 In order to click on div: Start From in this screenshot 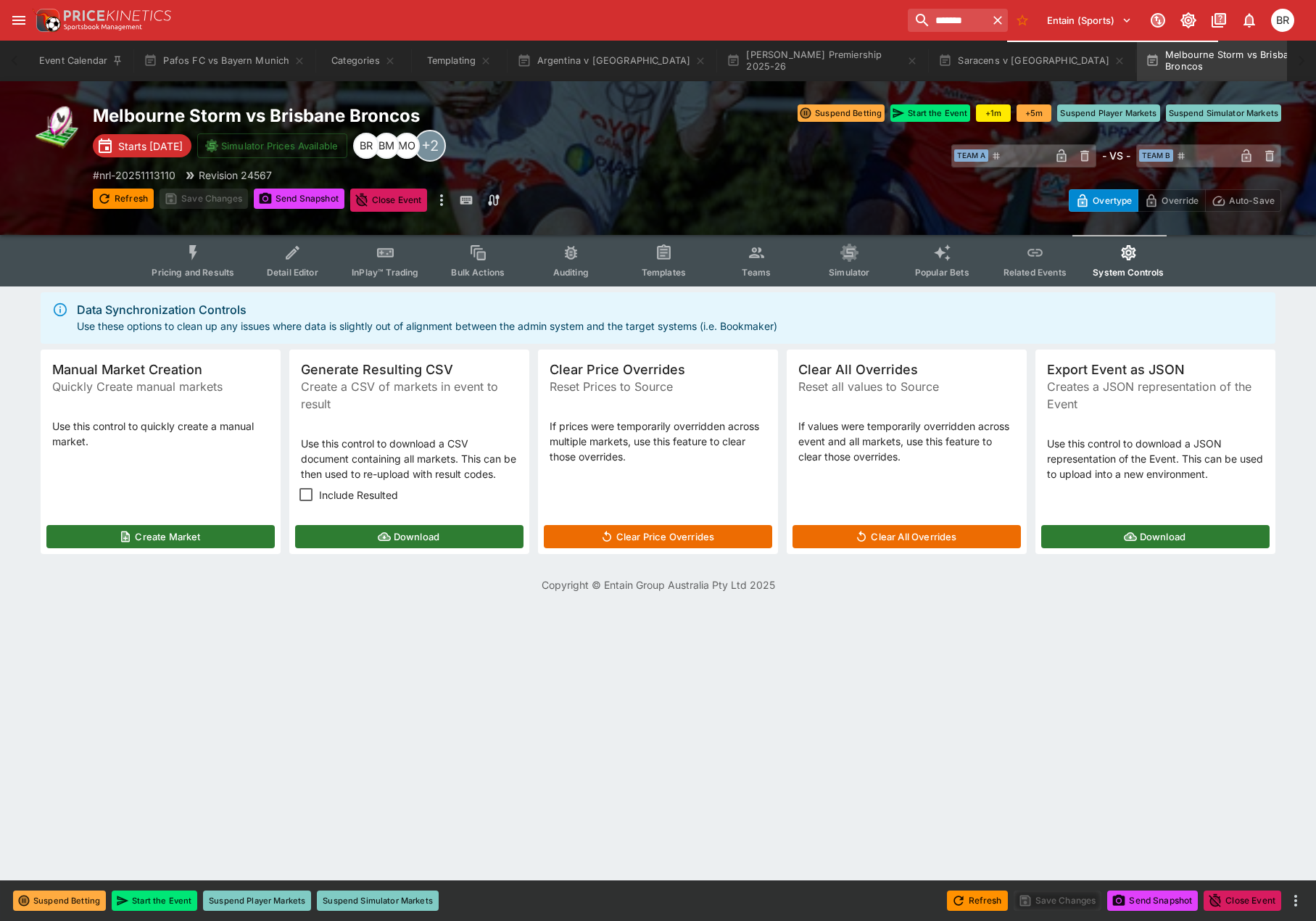, I will do `click(1175, 200)`.